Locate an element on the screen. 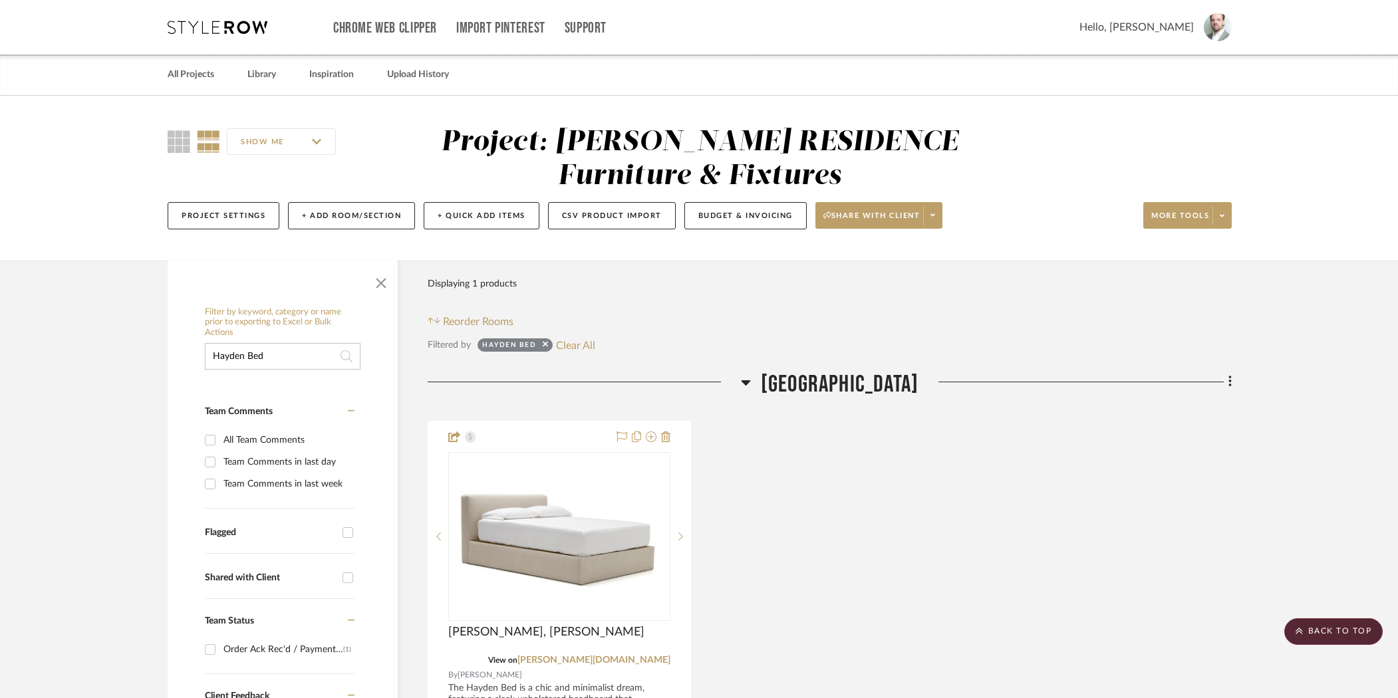 The height and width of the screenshot is (698, 1398). span: View on is located at coordinates (503, 660).